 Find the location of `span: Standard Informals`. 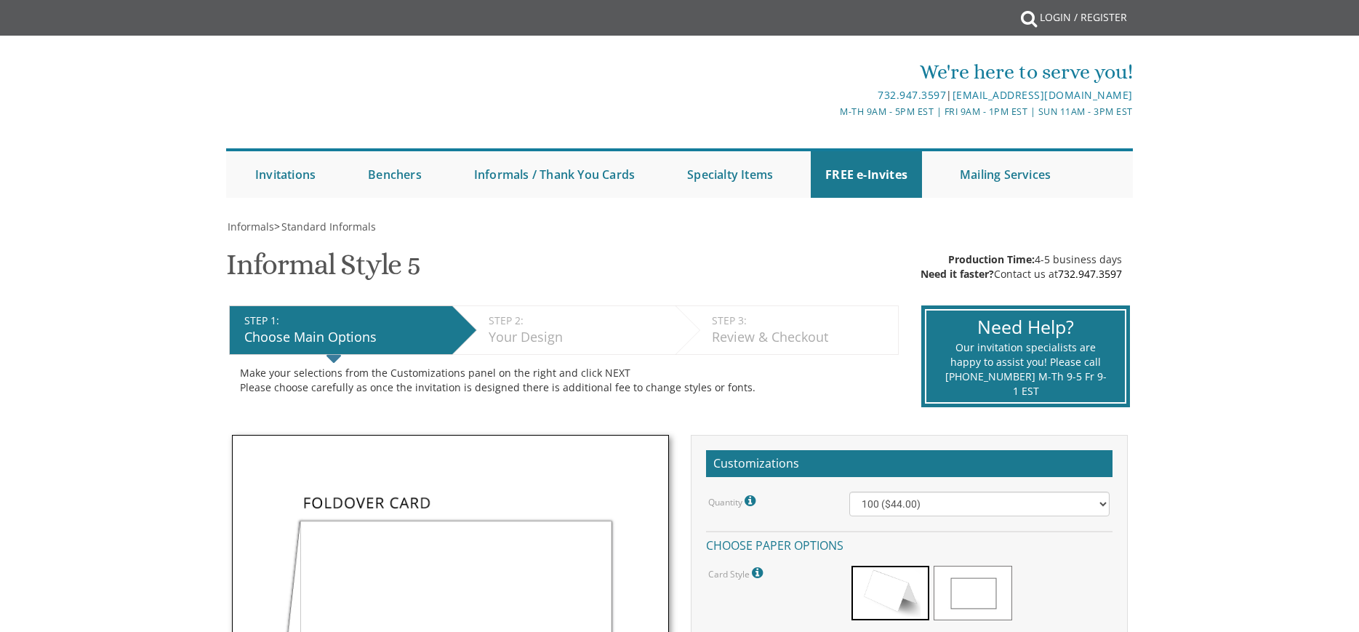

span: Standard Informals is located at coordinates (329, 226).